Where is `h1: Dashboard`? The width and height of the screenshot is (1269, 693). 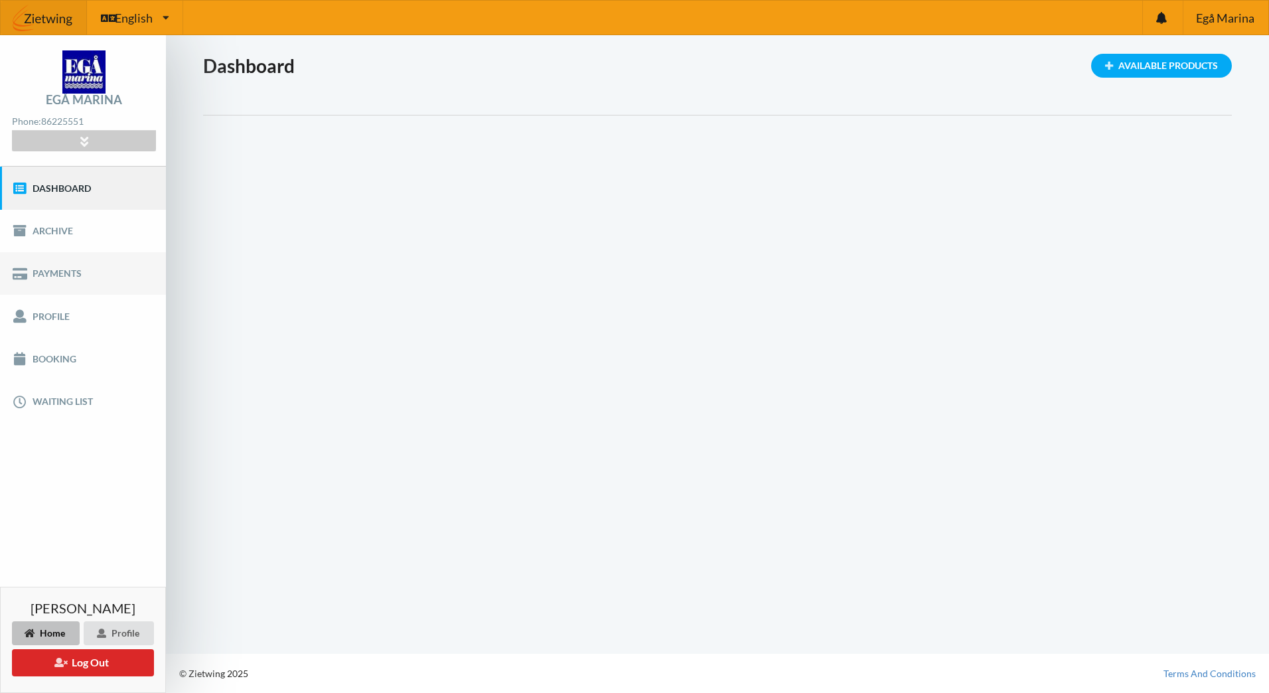 h1: Dashboard is located at coordinates (717, 66).